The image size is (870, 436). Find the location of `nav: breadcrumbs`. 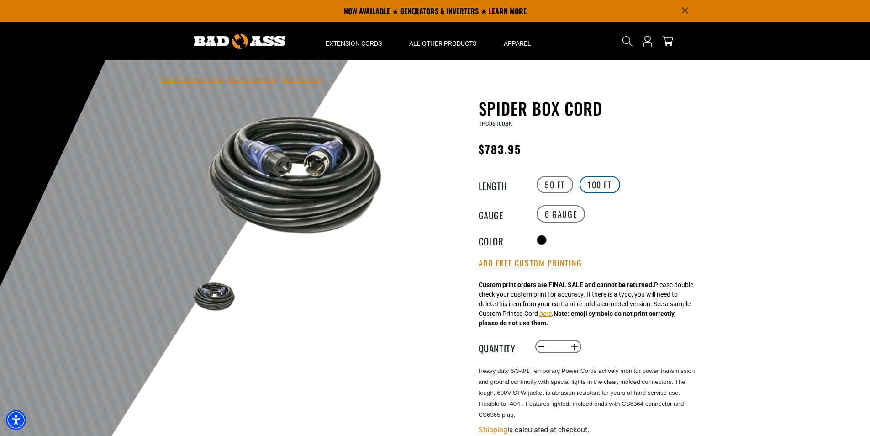

nav: breadcrumbs is located at coordinates (241, 79).